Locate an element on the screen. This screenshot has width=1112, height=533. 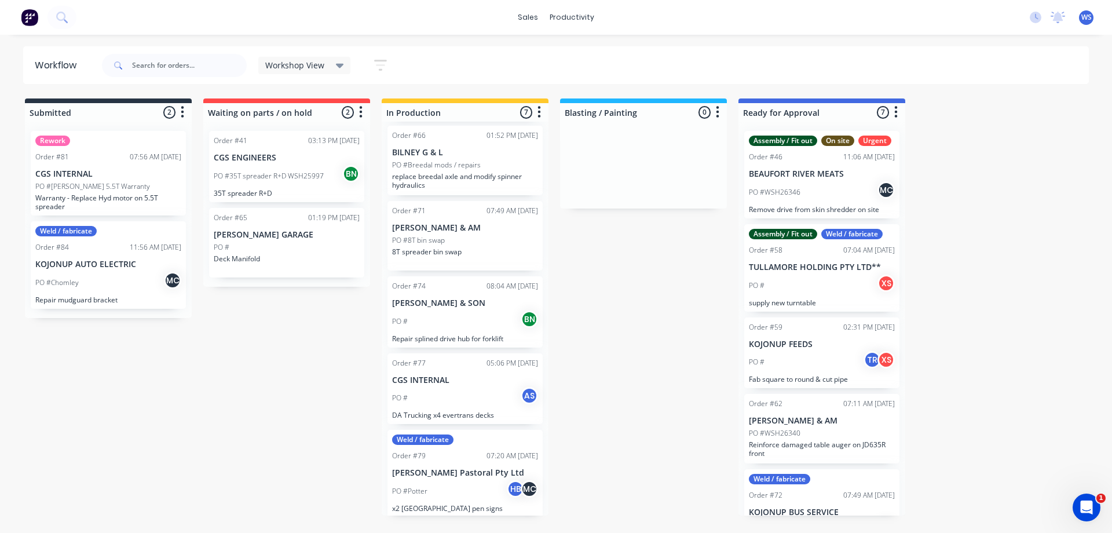
p: PO #WSH26346 is located at coordinates (774, 192).